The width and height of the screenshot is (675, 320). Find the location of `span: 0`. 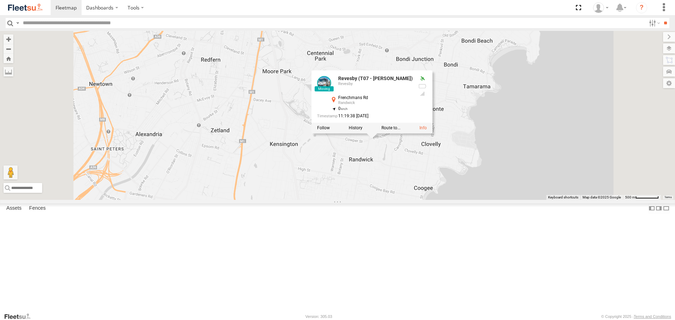

span: 0 is located at coordinates (343, 109).